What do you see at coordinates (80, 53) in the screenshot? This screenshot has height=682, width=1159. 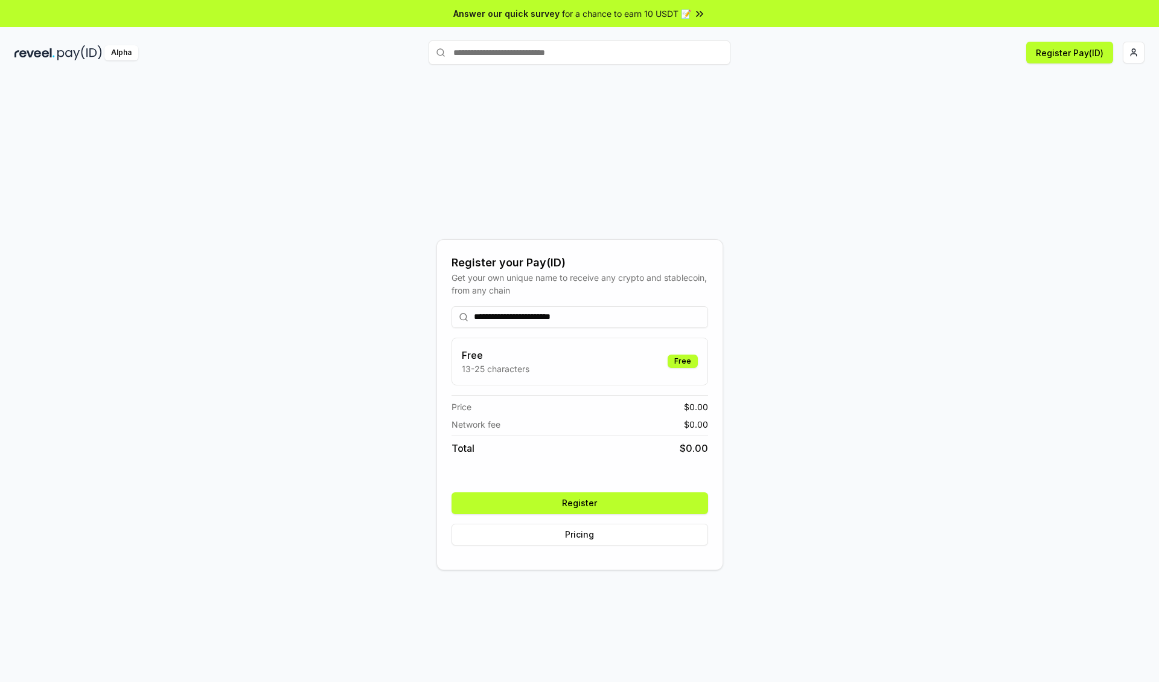 I see `img: pay_id` at bounding box center [80, 53].